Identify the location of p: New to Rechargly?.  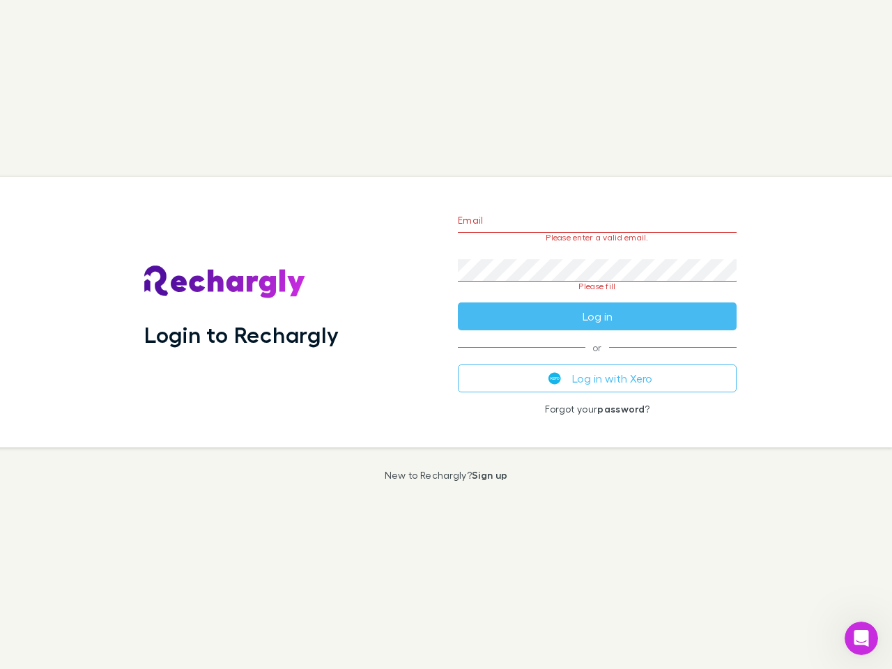
(446, 475).